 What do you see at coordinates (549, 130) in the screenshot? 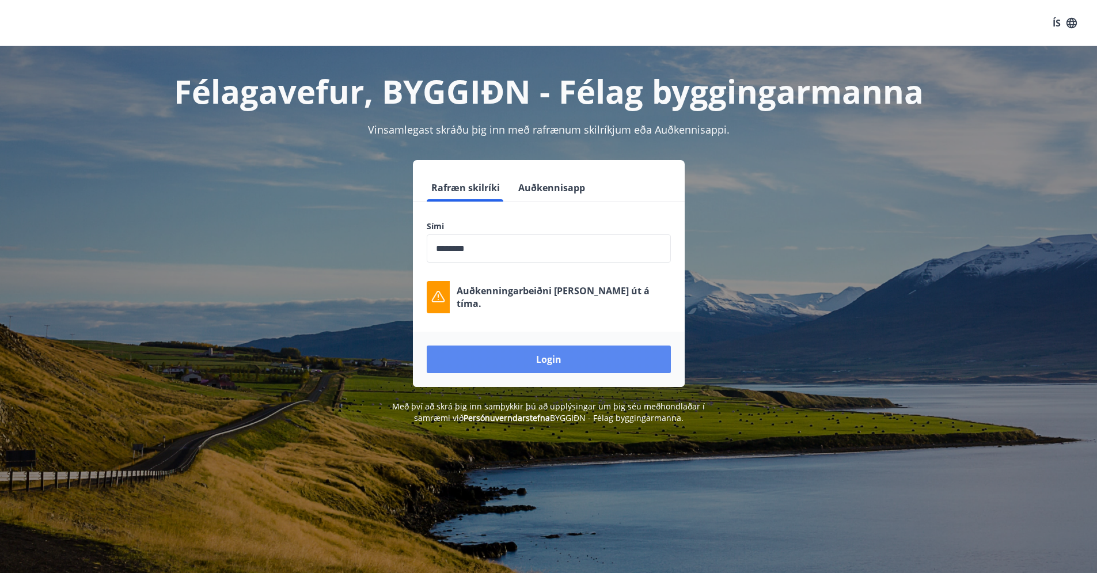
I see `span: Vinsamlegast skráðu þig inn með rafrænum skilríkjum eða Auðkennisappi.` at bounding box center [549, 130].